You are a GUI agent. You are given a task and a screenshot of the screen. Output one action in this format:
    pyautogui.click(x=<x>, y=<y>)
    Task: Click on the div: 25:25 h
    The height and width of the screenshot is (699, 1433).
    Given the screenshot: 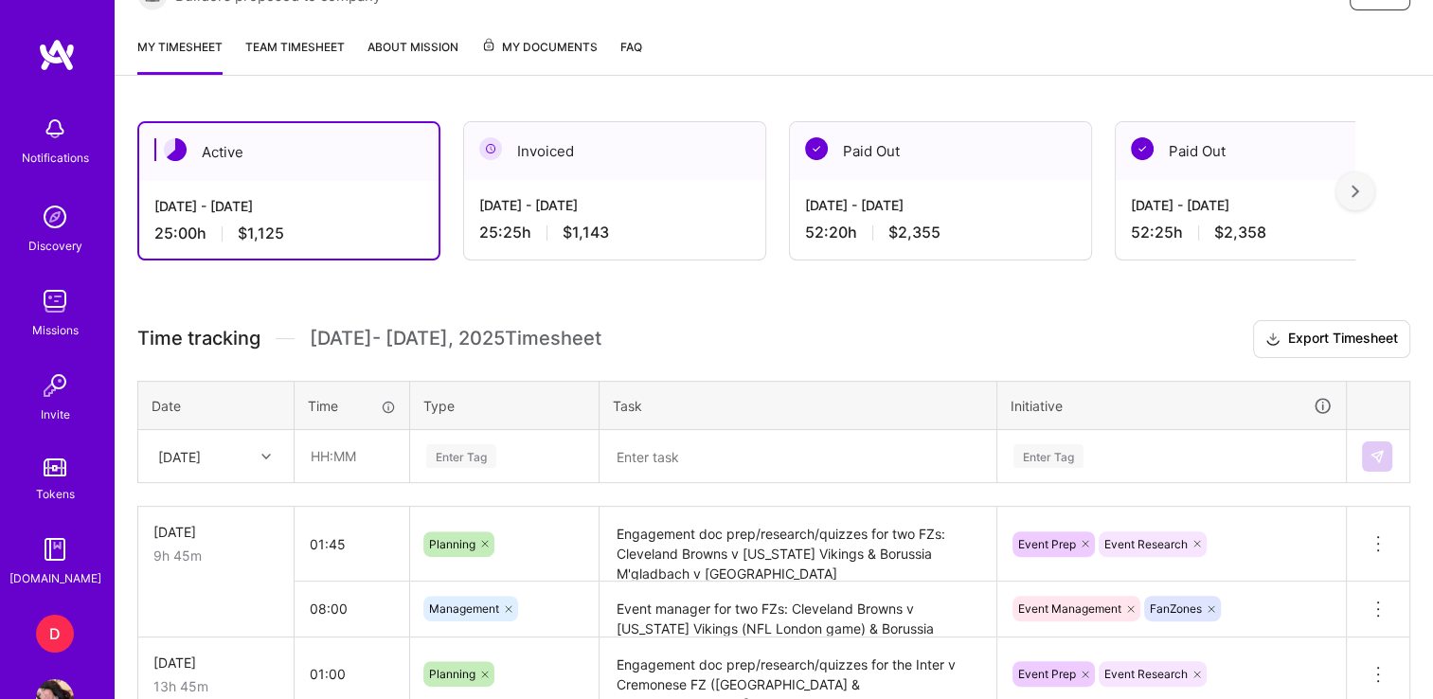 What is the action you would take?
    pyautogui.click(x=615, y=232)
    